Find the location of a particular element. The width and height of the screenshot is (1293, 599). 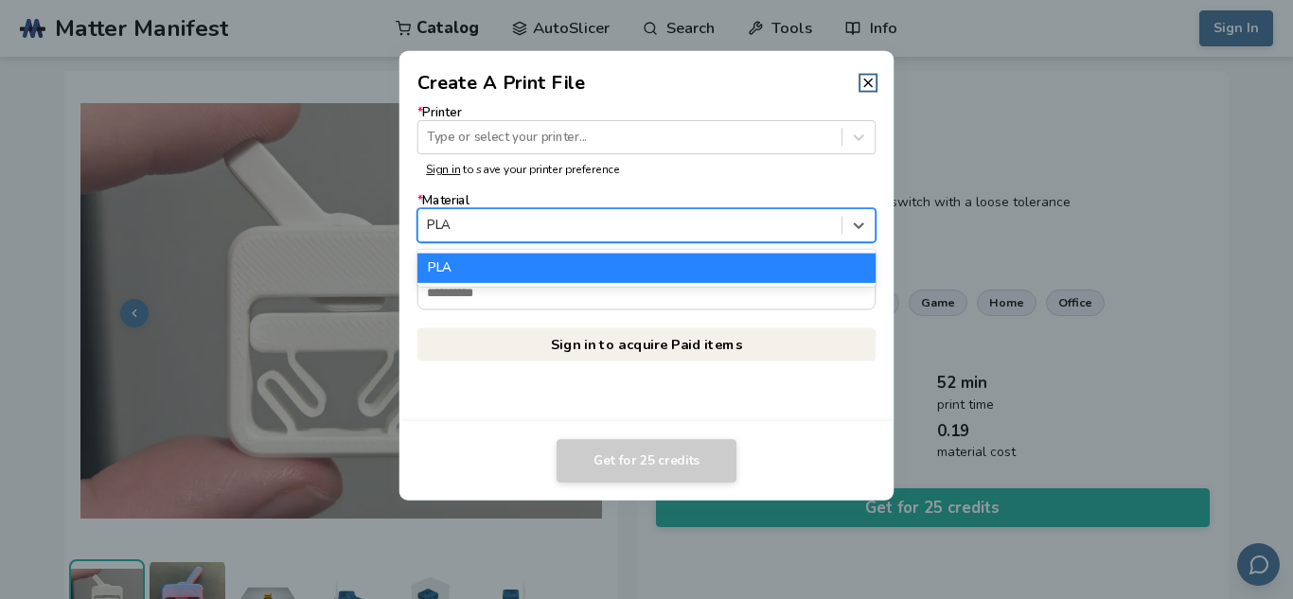

div: PLA is located at coordinates (646, 268).